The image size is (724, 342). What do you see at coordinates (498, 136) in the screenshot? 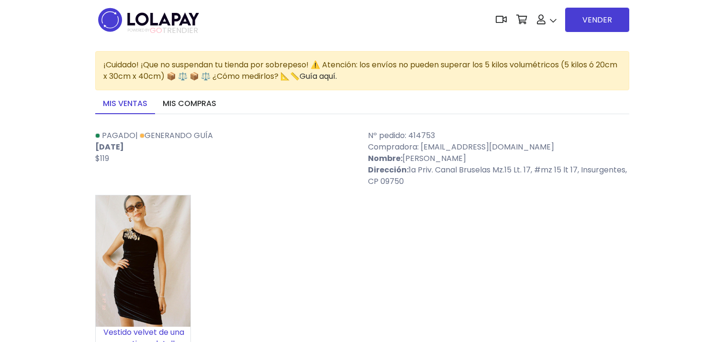
I see `p: Nº pedido: 414753` at bounding box center [498, 136].